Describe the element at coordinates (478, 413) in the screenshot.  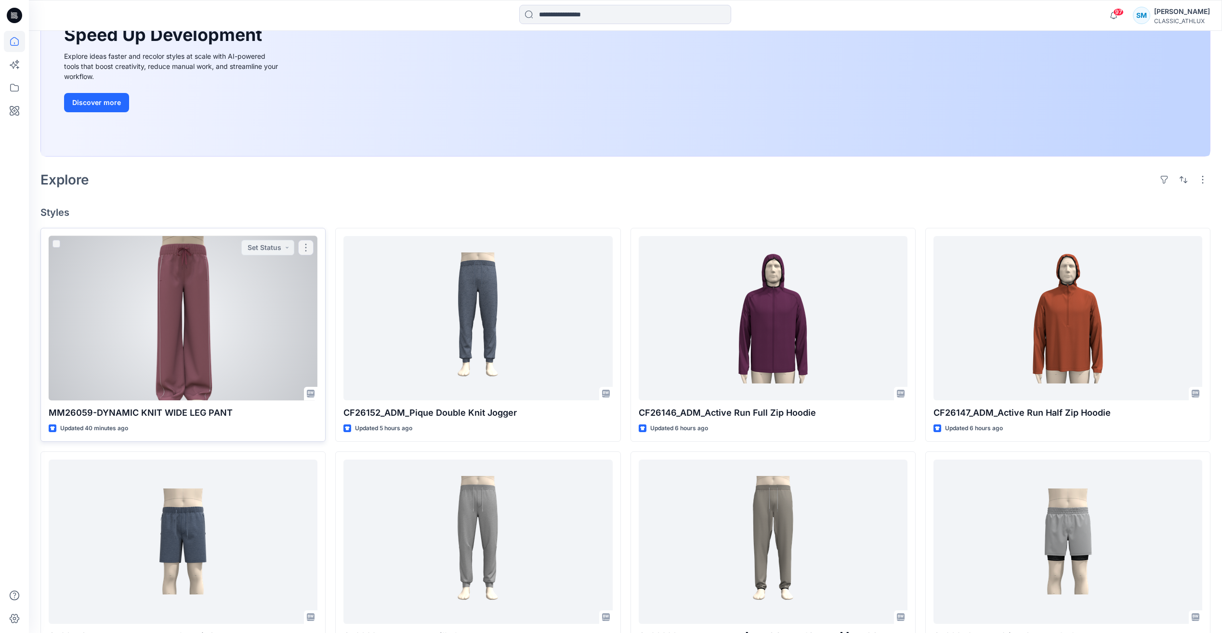
I see `p: CF26152_ADM_Pique Double Knit Jogger` at that location.